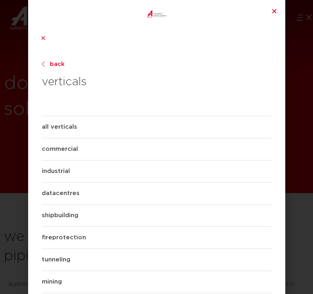 This screenshot has width=313, height=294. I want to click on a: datacentres, so click(157, 193).